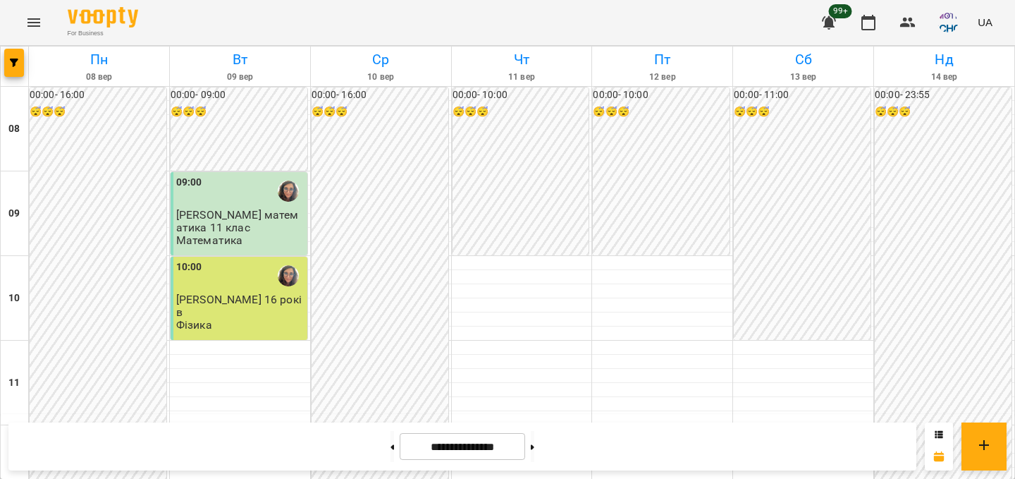 The height and width of the screenshot is (479, 1015). Describe the element at coordinates (103, 33) in the screenshot. I see `span: For Business` at that location.